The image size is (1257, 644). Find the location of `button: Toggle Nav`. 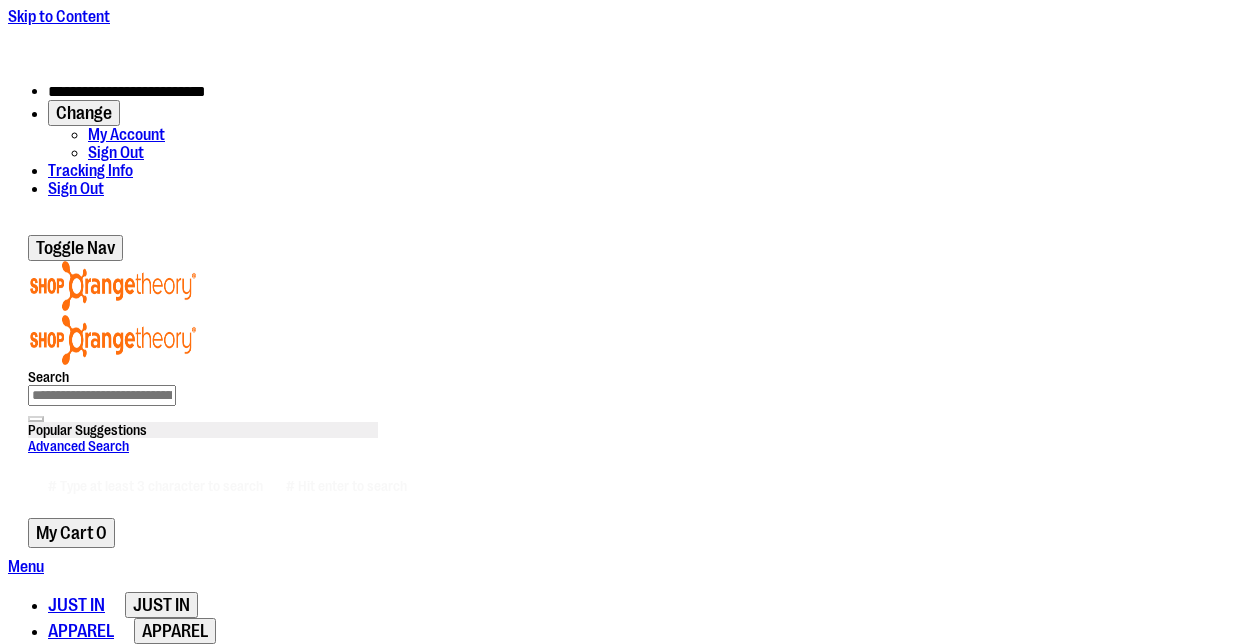

button: Toggle Nav is located at coordinates (75, 248).